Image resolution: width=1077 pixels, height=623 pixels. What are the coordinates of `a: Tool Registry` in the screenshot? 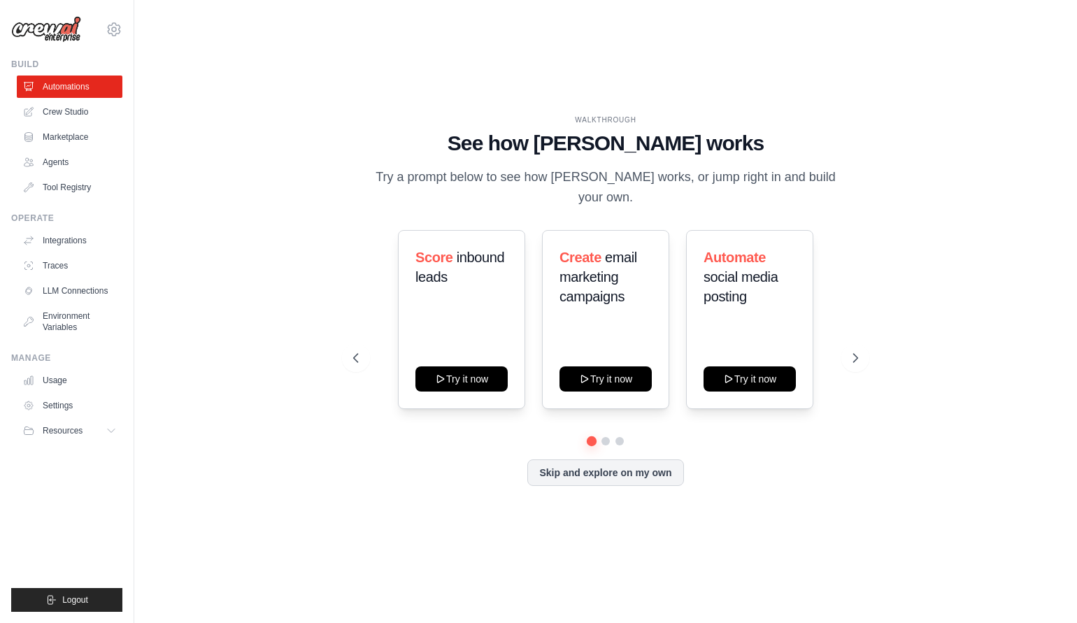 It's located at (69, 187).